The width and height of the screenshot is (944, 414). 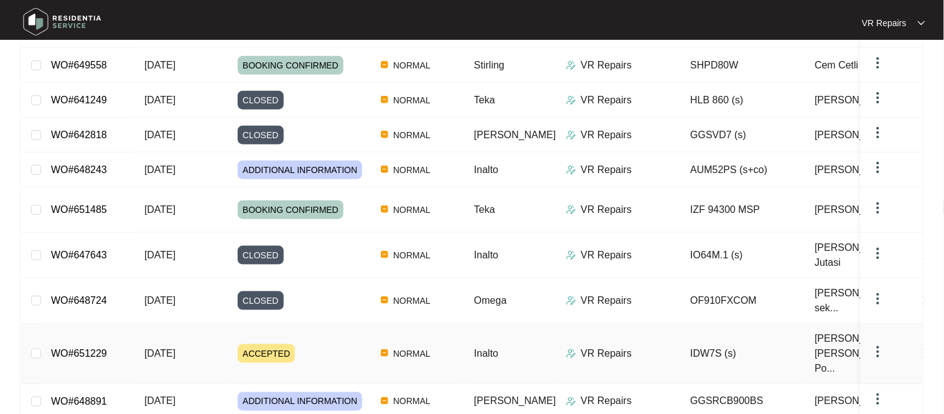 I want to click on td: HLB 860 (s), so click(x=743, y=100).